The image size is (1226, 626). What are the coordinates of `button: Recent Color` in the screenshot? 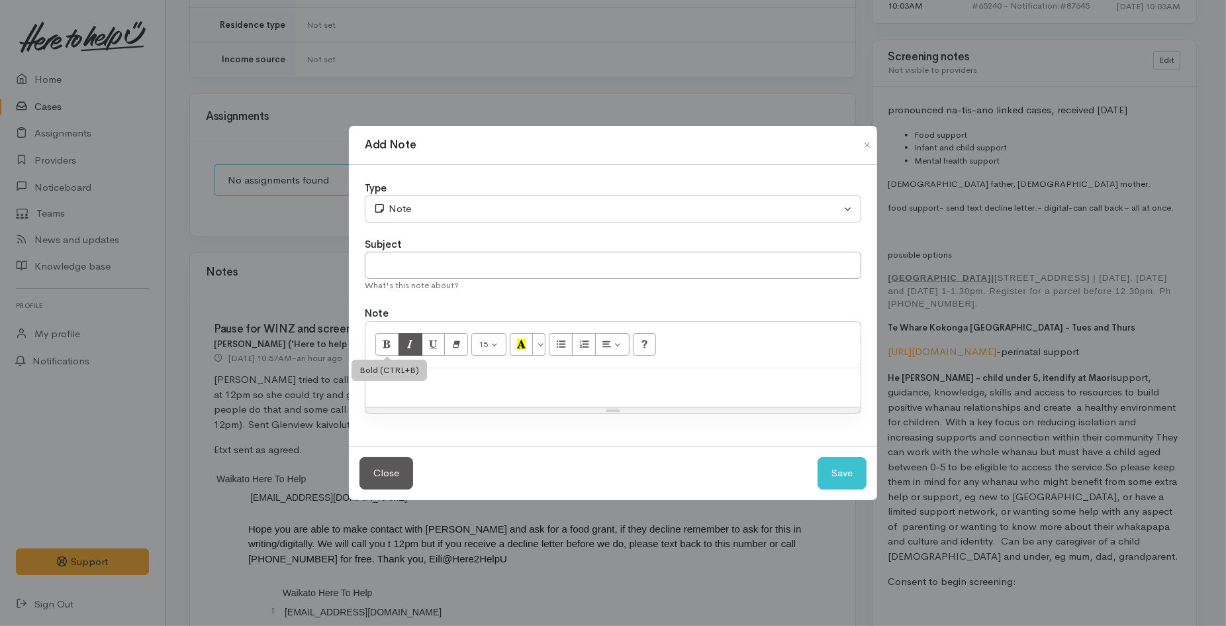 It's located at (522, 344).